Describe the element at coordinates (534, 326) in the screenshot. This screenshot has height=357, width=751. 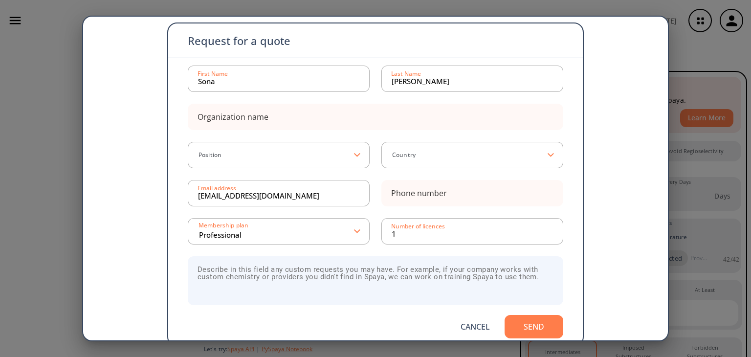
I see `button: Send` at that location.